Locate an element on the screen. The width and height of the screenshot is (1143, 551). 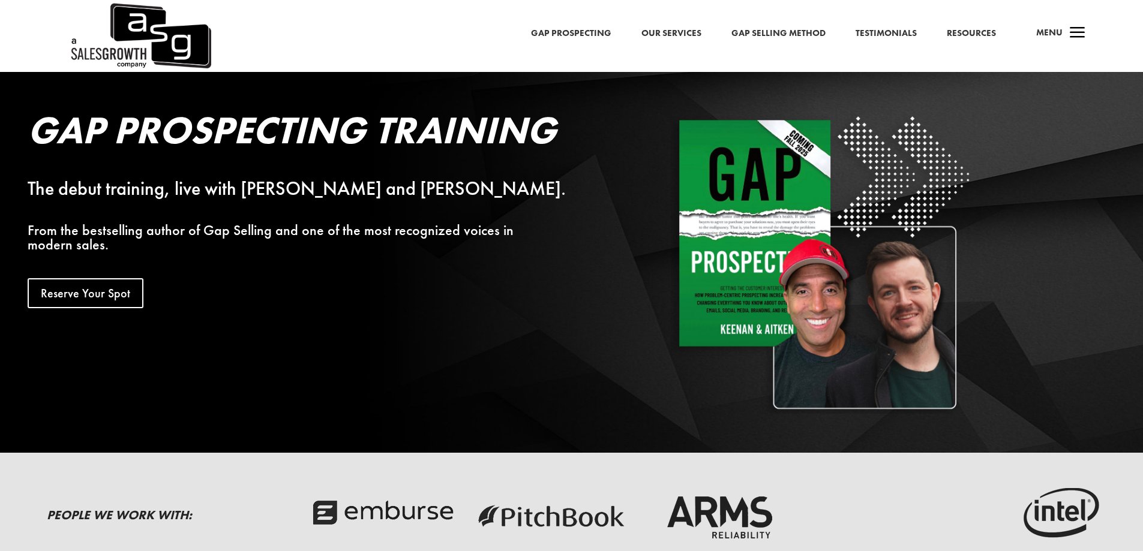
img: pitchbook-logo-dark is located at coordinates (551, 513).